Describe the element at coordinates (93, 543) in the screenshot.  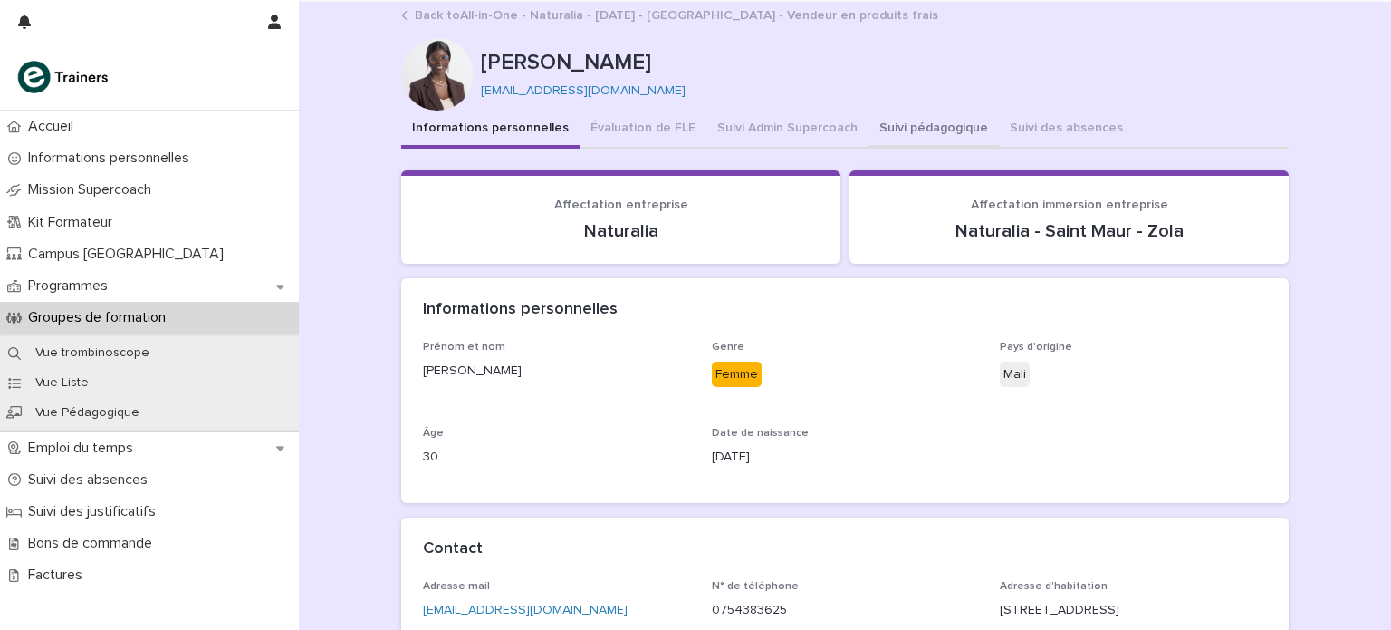
I see `p: Bons de commande` at that location.